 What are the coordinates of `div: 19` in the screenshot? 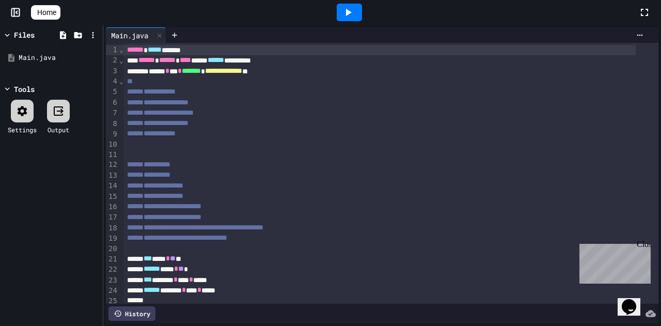 It's located at (112, 239).